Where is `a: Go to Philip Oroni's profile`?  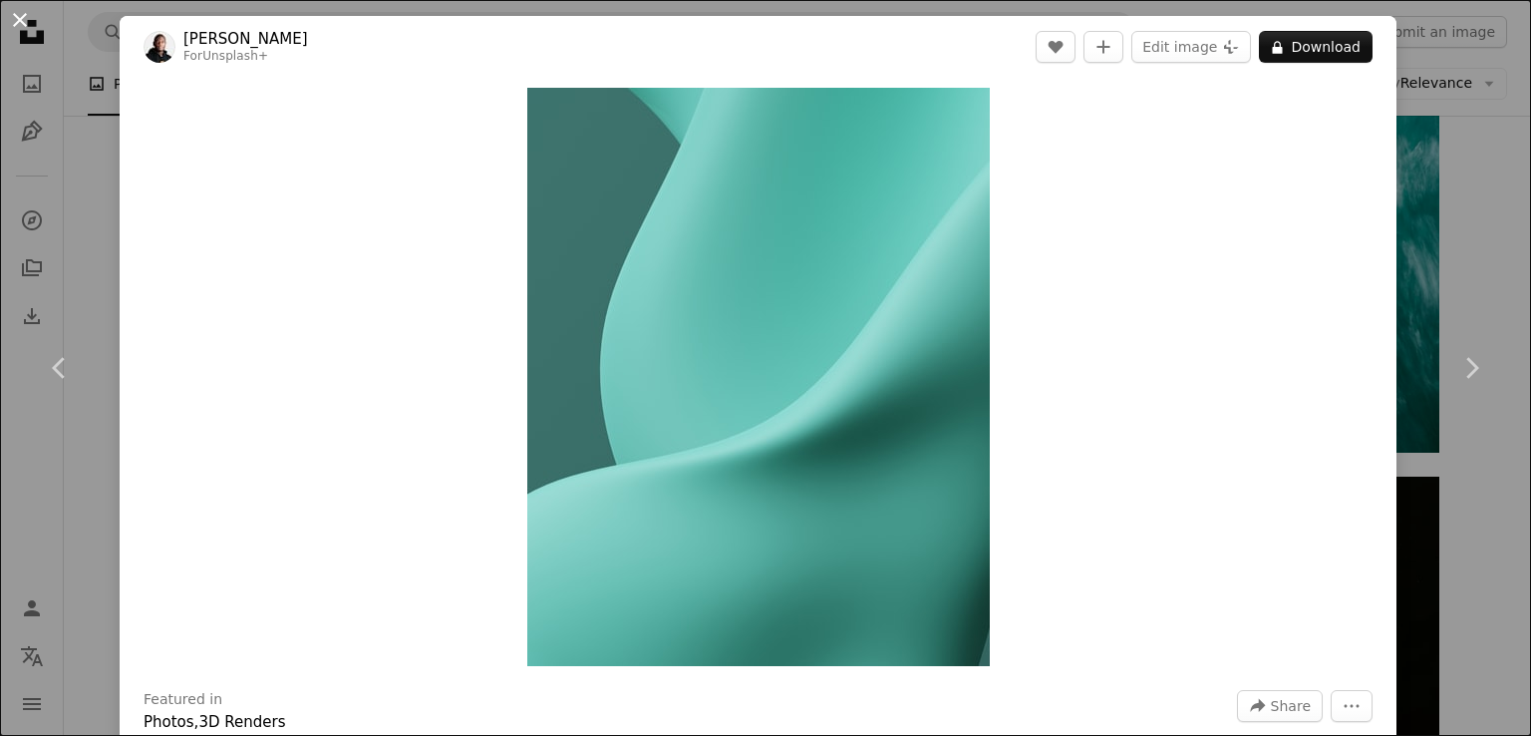 a: Go to Philip Oroni's profile is located at coordinates (159, 47).